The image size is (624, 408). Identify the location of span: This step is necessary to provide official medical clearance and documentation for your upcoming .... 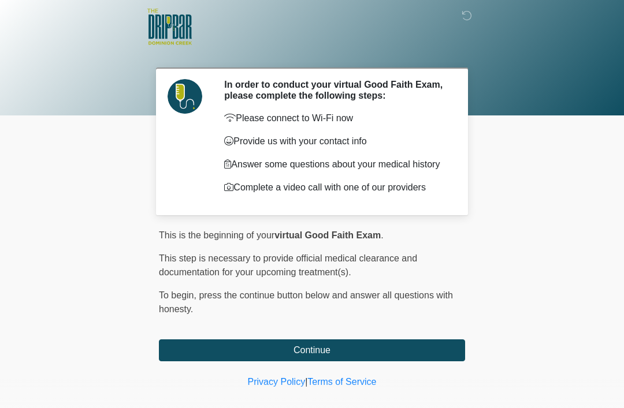
(288, 265).